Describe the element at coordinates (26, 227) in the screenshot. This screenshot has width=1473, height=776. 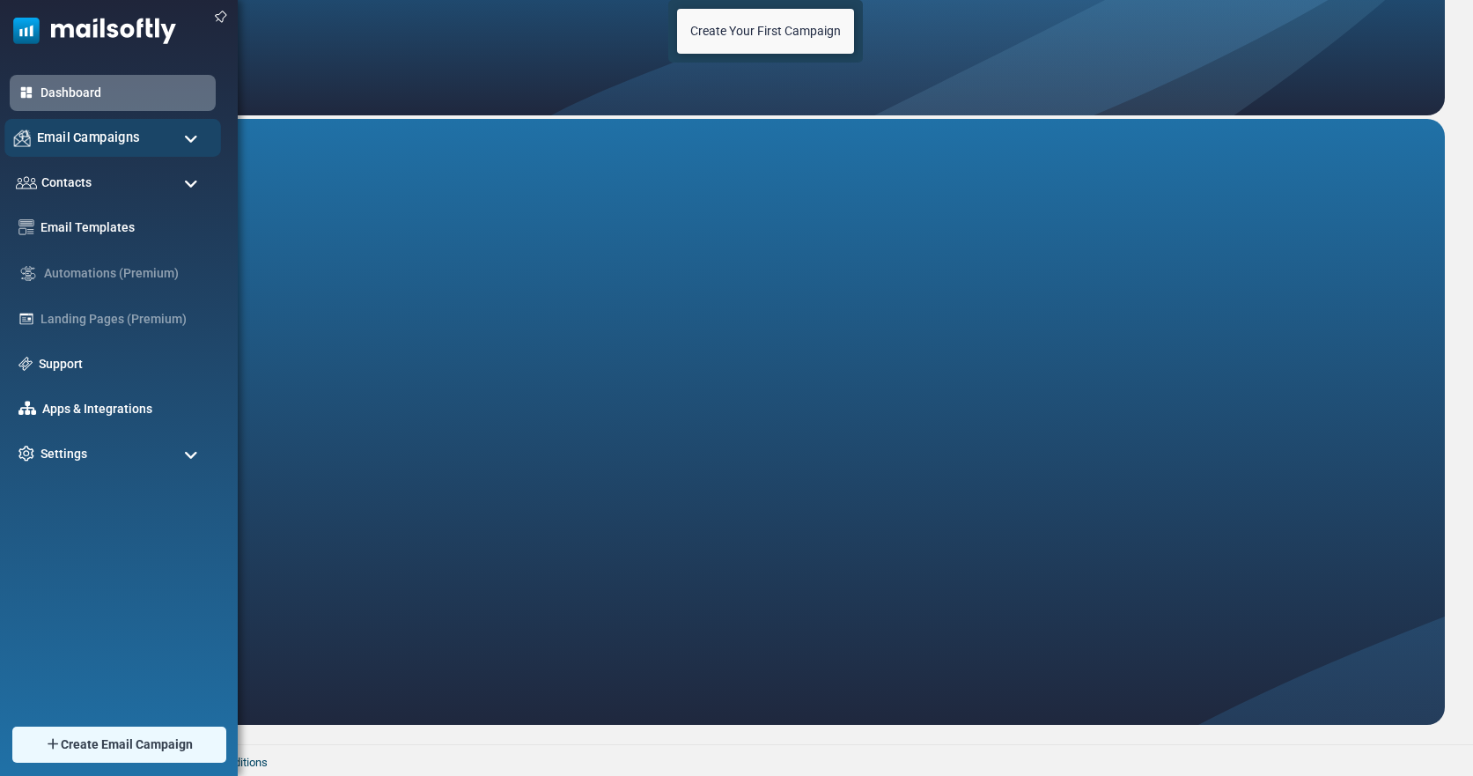
I see `img: email-templates-icon.svg` at that location.